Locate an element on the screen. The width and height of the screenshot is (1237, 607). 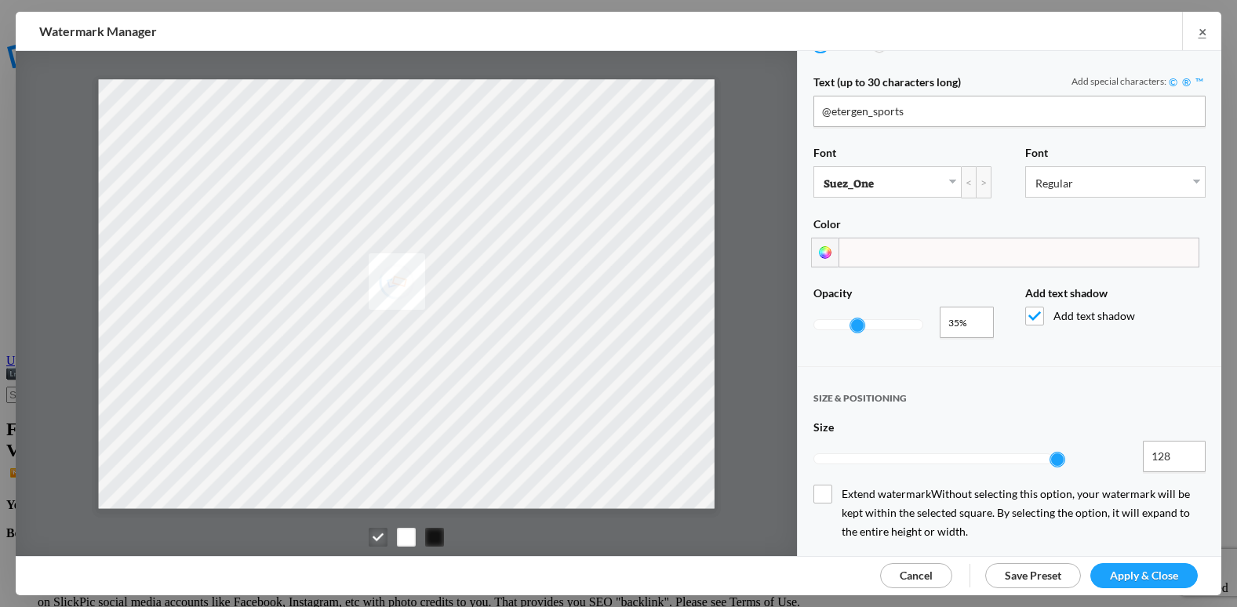
span: Extend watermark is located at coordinates (1010, 513).